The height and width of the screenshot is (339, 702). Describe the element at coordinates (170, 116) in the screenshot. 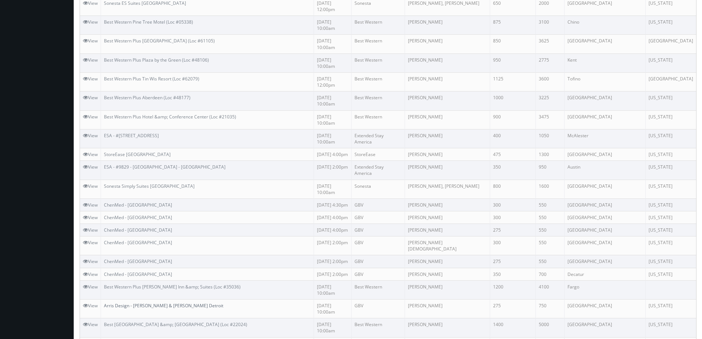

I see `a: Best Western Plus Hotel &amp; Conference Center (Loc #21035)` at that location.